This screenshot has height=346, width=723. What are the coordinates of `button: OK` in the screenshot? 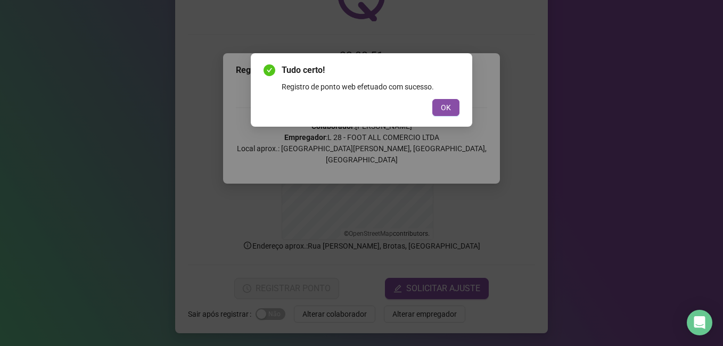 It's located at (445, 107).